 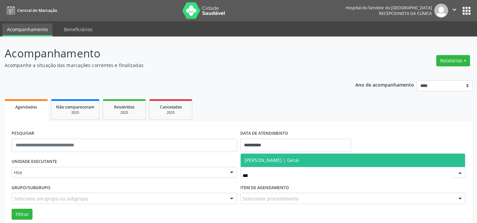 I want to click on span: Recepcionista da clínica, so click(x=406, y=13).